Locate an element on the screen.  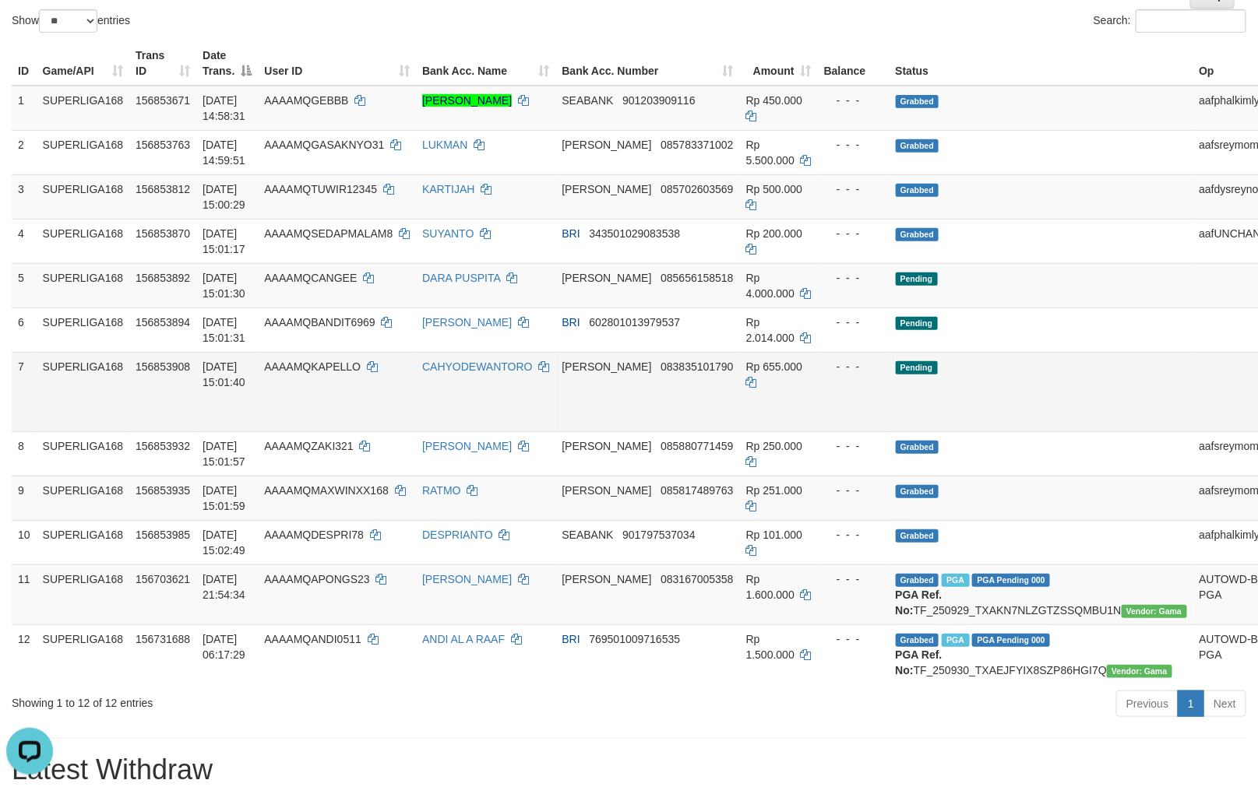
td: 2 is located at coordinates (24, 152).